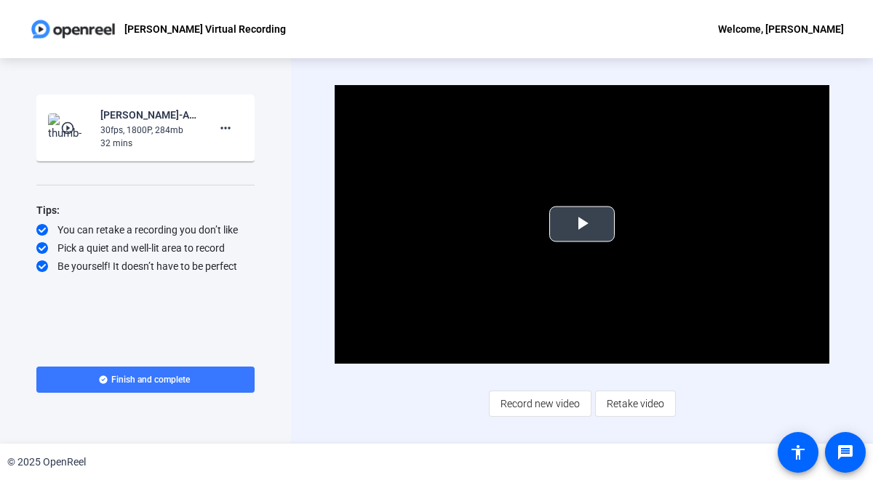 The height and width of the screenshot is (480, 873). I want to click on div: Pick a quiet and well-lit area to record, so click(145, 248).